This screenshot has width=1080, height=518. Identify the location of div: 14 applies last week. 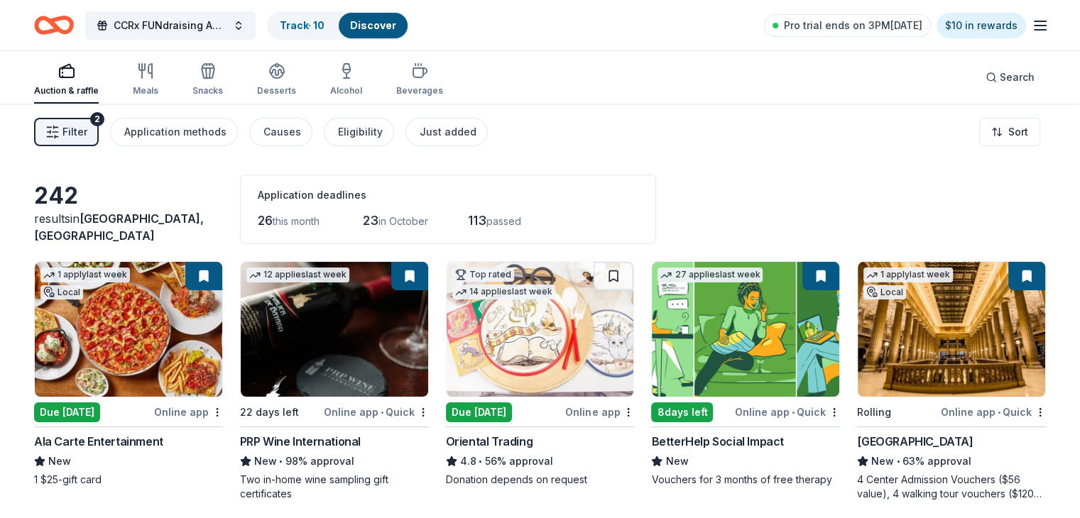
(503, 292).